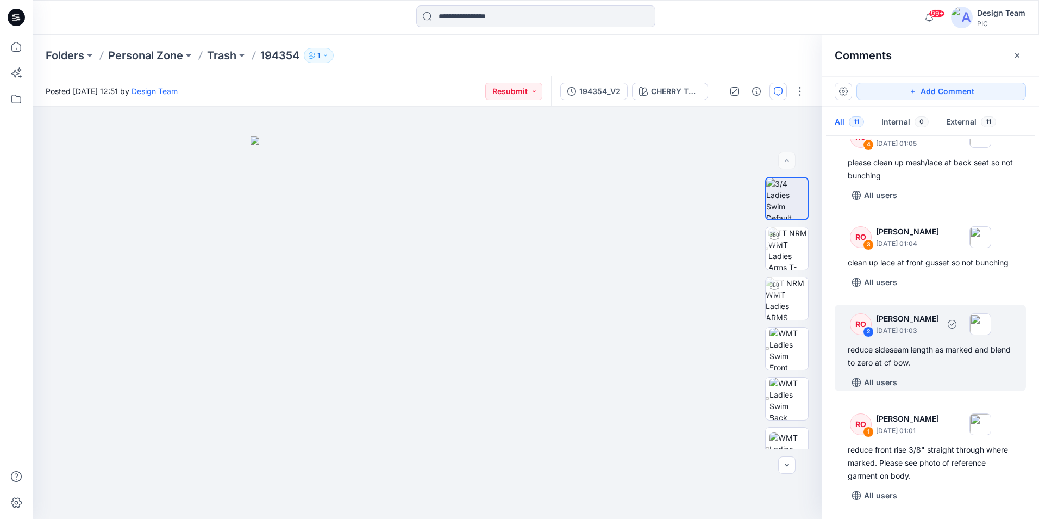 This screenshot has height=519, width=1039. What do you see at coordinates (869, 432) in the screenshot?
I see `div: 1` at bounding box center [869, 432].